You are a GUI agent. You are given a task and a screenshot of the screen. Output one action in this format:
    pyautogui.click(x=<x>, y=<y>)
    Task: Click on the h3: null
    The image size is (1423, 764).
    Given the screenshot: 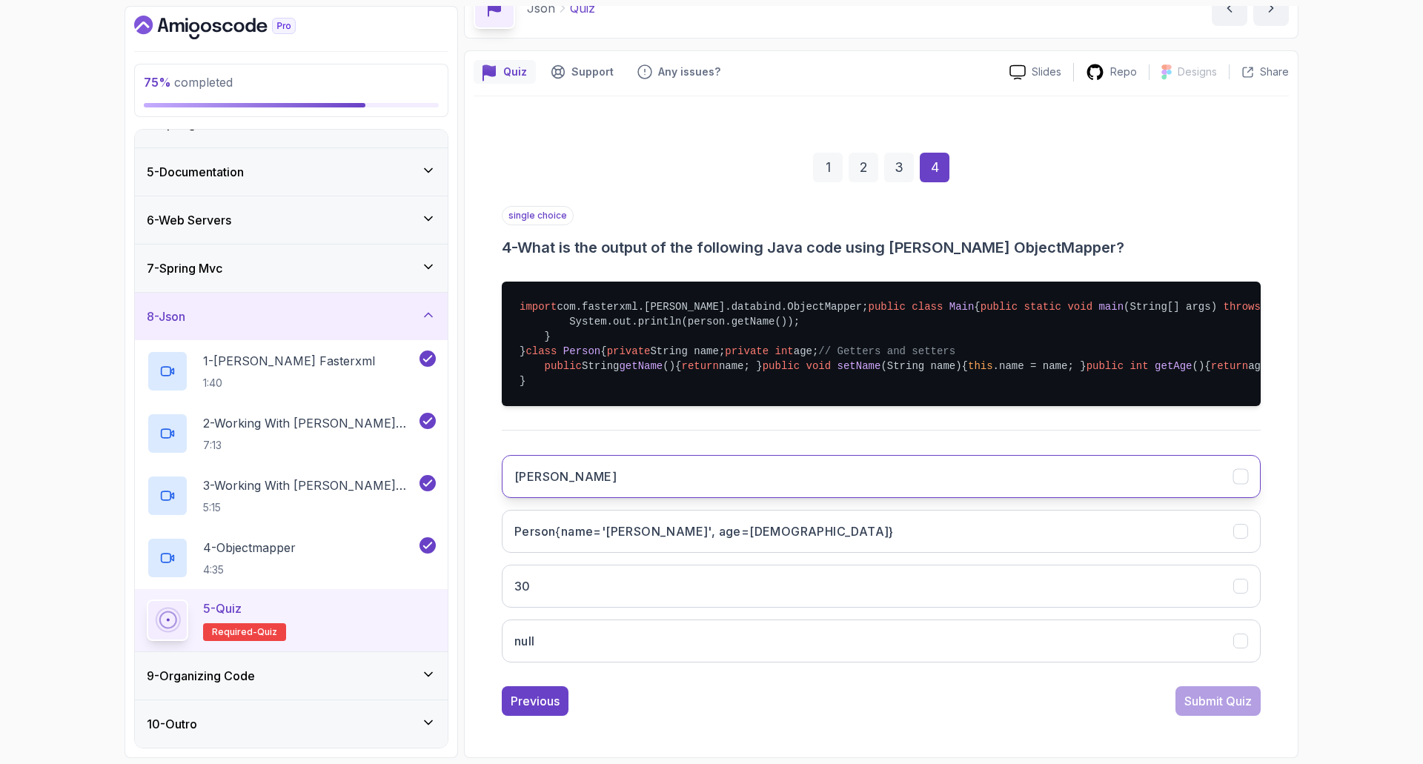 What is the action you would take?
    pyautogui.click(x=525, y=641)
    